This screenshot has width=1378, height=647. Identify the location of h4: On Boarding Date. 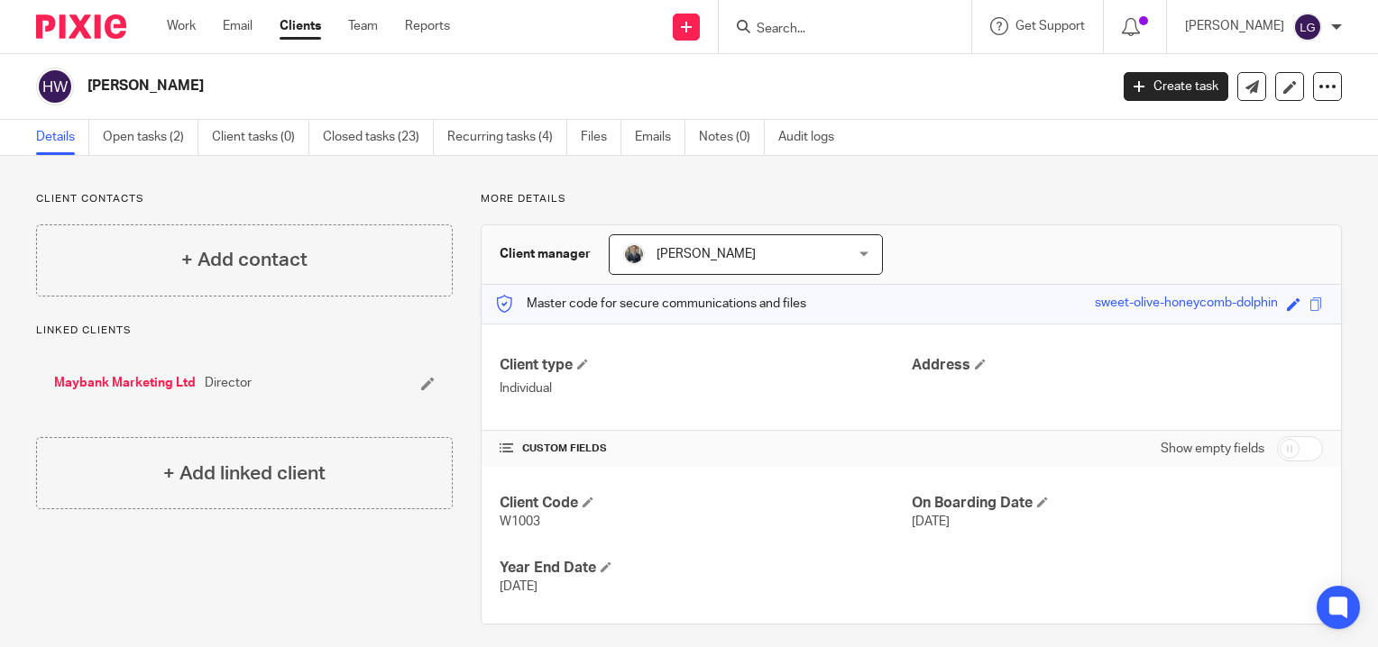
(1117, 503).